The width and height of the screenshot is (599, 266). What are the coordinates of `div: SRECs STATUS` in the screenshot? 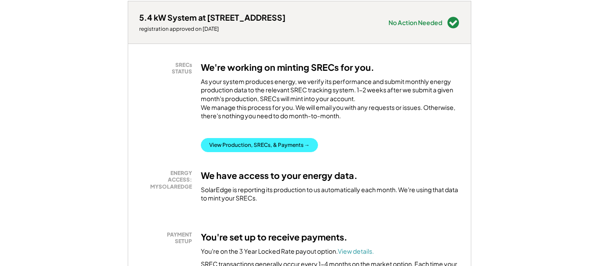 It's located at (168, 68).